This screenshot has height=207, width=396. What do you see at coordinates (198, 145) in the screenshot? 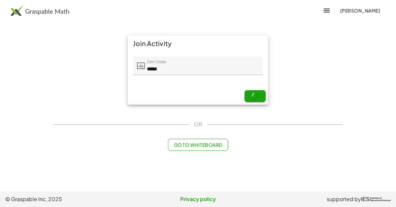
I see `span: Go to Whiteboard` at bounding box center [198, 145].